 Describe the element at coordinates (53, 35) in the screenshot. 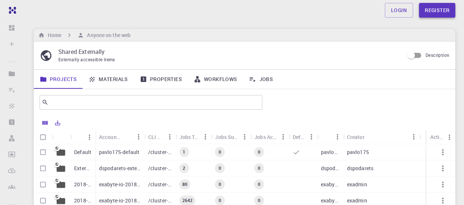

I see `h6: Home` at that location.